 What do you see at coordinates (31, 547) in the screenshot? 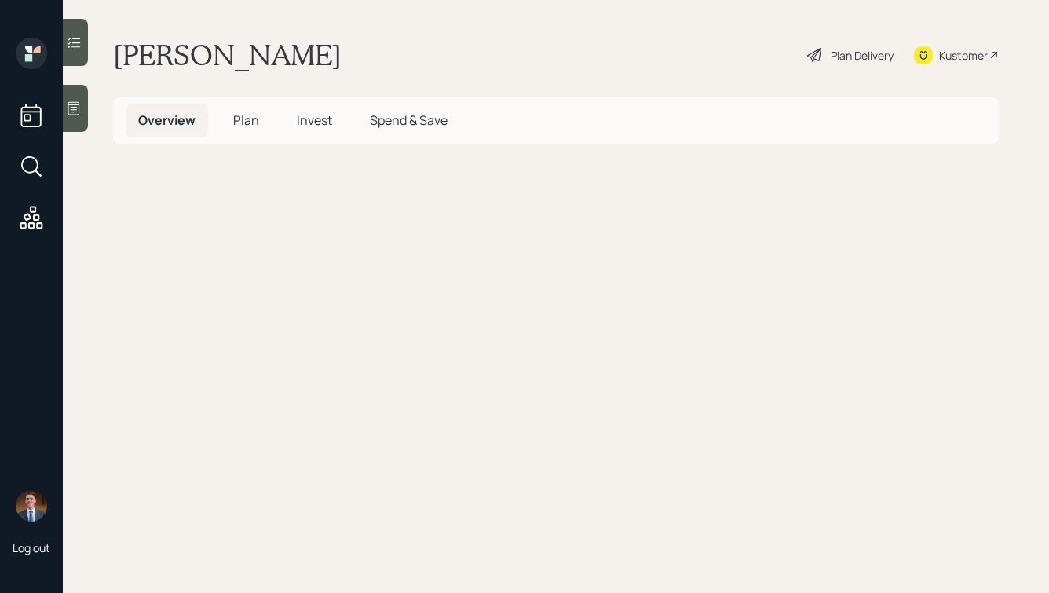
I see `div: Log out` at bounding box center [31, 547].